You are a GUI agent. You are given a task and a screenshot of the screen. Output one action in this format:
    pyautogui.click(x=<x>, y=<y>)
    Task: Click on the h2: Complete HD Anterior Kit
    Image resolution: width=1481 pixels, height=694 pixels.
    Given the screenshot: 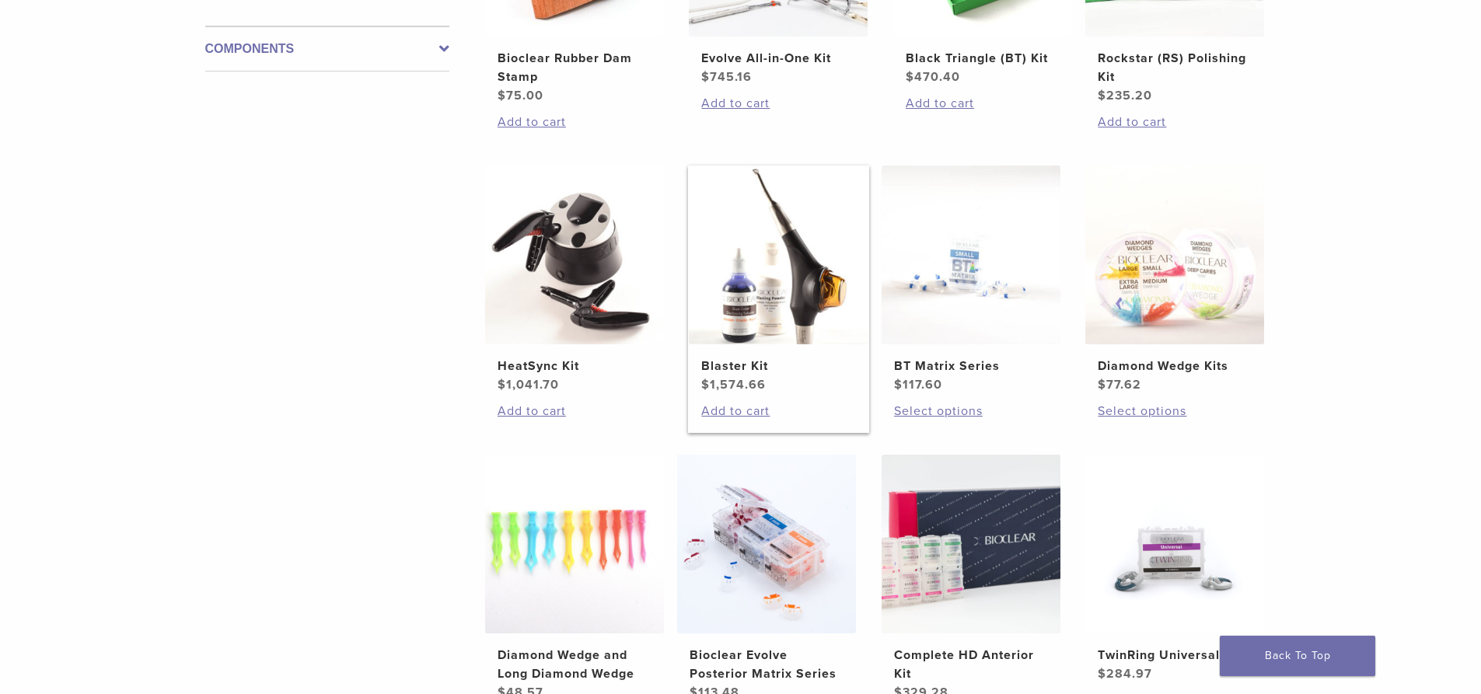 What is the action you would take?
    pyautogui.click(x=971, y=665)
    